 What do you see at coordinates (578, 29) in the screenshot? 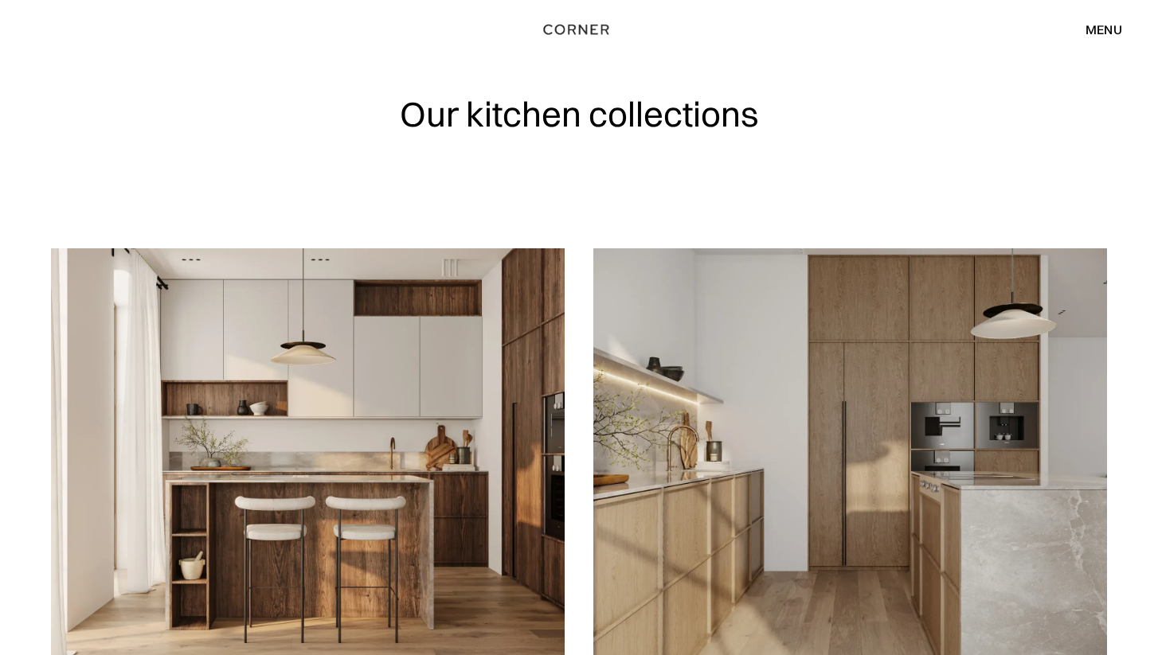
I see `a: home` at bounding box center [578, 29].